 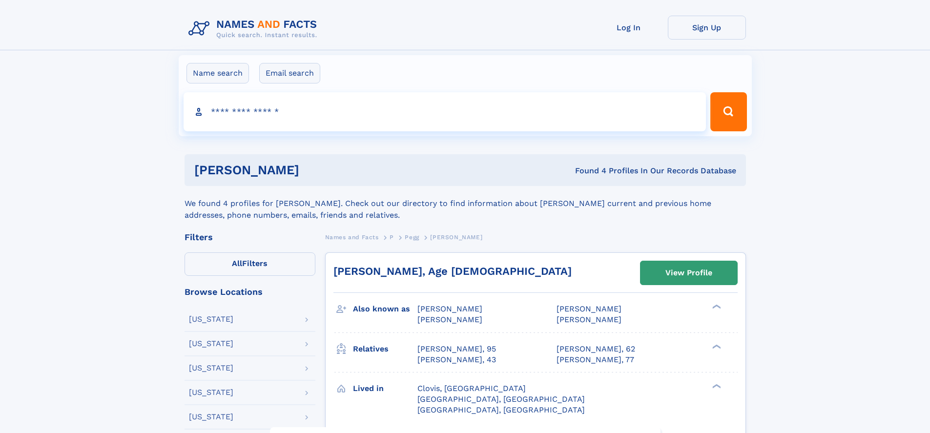 I want to click on button: Search Button, so click(x=729, y=112).